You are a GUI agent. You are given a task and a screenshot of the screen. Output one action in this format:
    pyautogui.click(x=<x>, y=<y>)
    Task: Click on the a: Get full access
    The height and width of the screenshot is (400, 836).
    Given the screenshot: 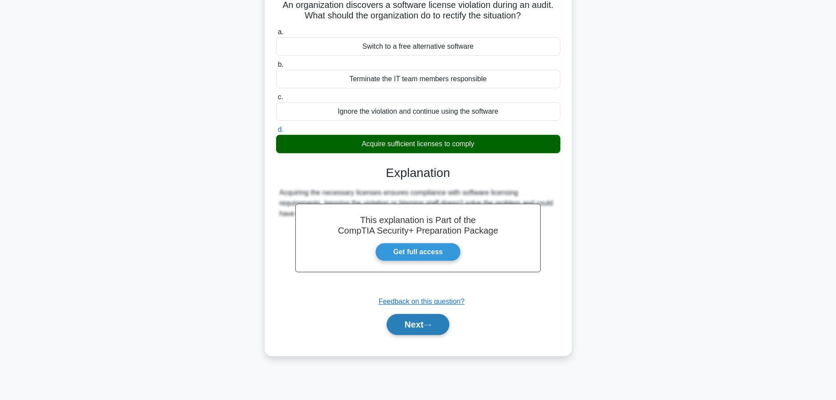 What is the action you would take?
    pyautogui.click(x=418, y=252)
    